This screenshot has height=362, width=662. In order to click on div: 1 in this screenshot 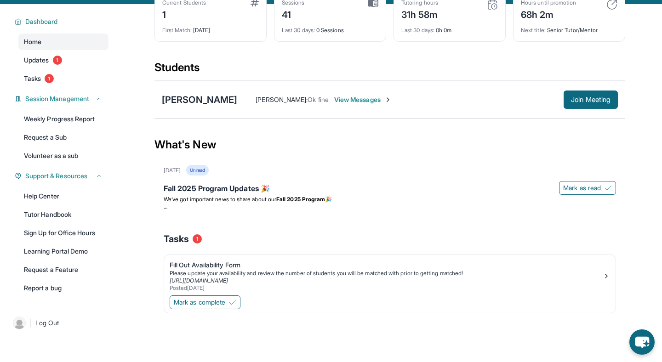, I will do `click(184, 14)`.